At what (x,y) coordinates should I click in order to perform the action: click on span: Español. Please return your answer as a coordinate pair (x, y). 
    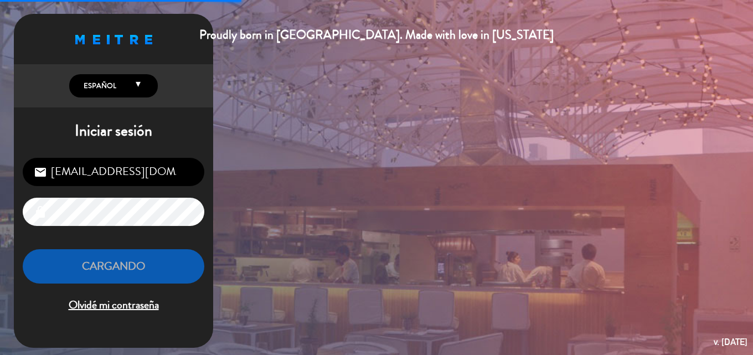
    Looking at the image, I should click on (99, 86).